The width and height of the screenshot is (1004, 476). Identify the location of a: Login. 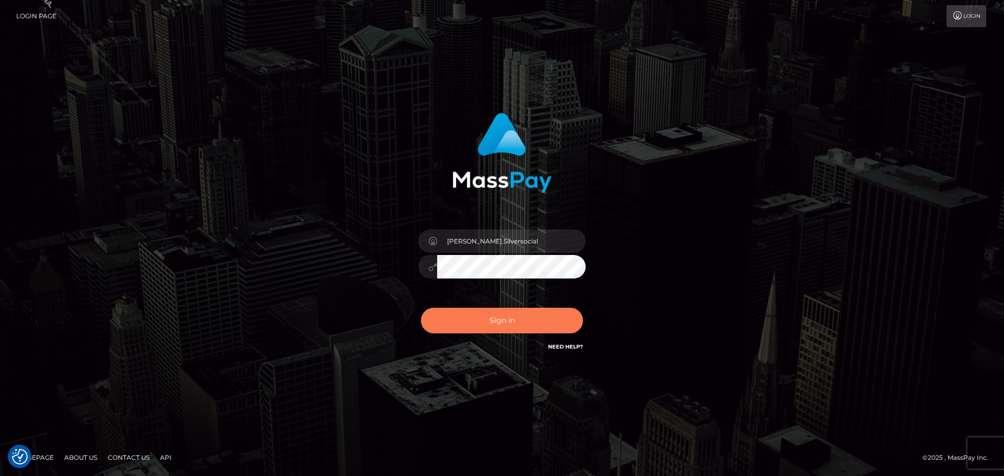
(966, 16).